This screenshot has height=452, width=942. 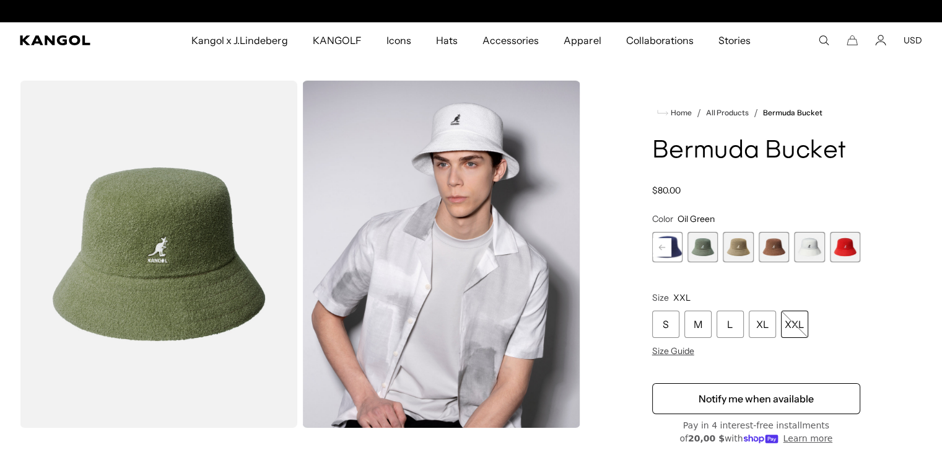 I want to click on span: Kangol x J.Lindeberg, so click(x=240, y=40).